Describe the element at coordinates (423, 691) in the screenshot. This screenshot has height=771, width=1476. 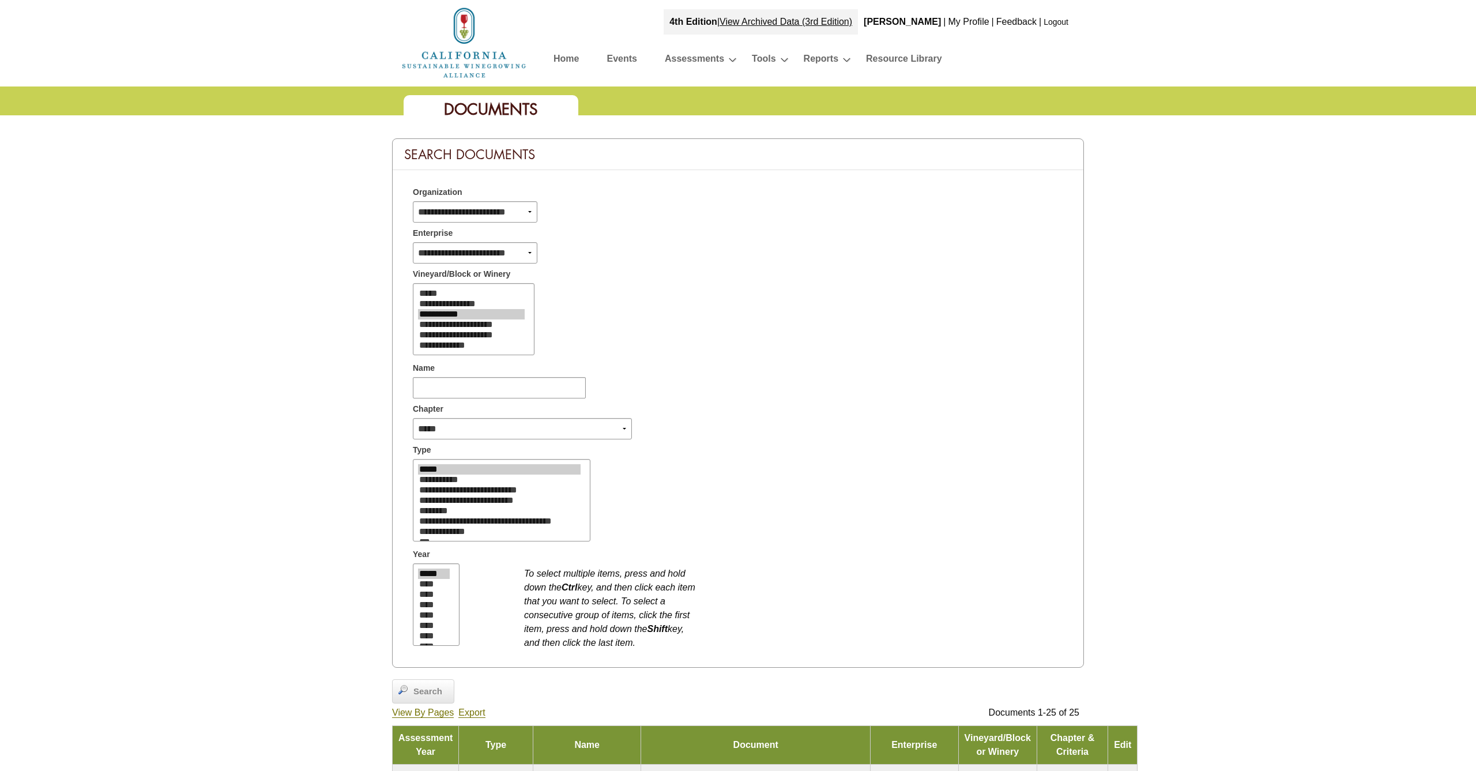
I see `a: Search` at that location.